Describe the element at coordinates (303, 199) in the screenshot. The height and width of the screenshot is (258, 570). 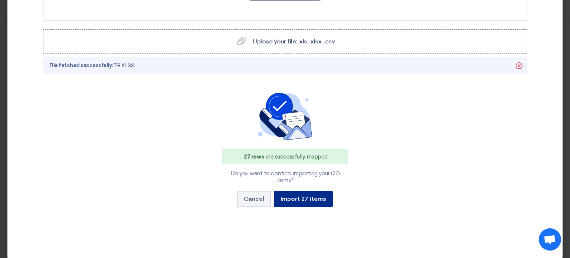
I see `button: Import 27 items` at that location.